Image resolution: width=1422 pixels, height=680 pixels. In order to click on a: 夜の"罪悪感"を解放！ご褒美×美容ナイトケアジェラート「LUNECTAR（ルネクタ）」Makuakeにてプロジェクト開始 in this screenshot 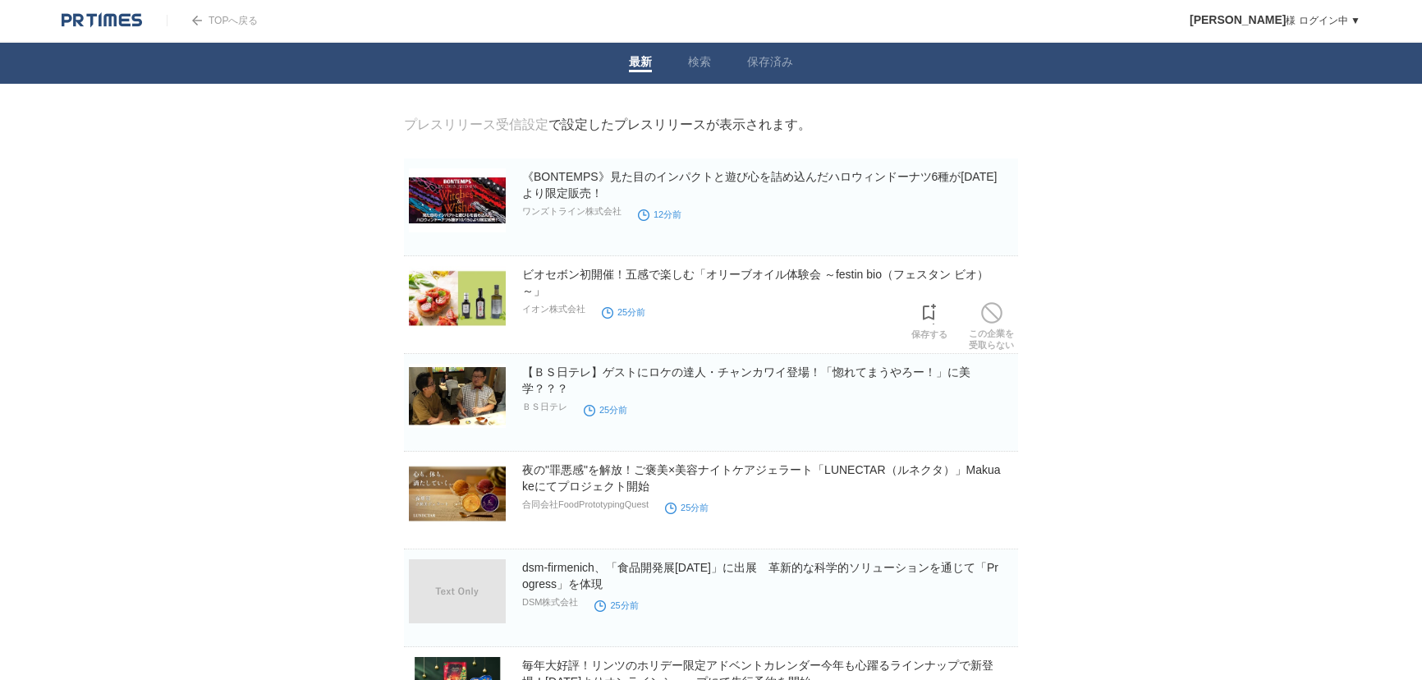, I will do `click(761, 478)`.